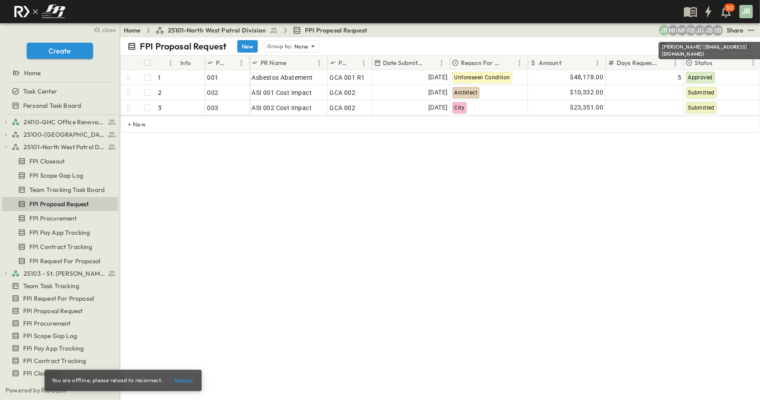  What do you see at coordinates (691, 30) in the screenshot?
I see `div: Regina Barnett (rbarnett@fpibuilders.com)` at bounding box center [691, 30].